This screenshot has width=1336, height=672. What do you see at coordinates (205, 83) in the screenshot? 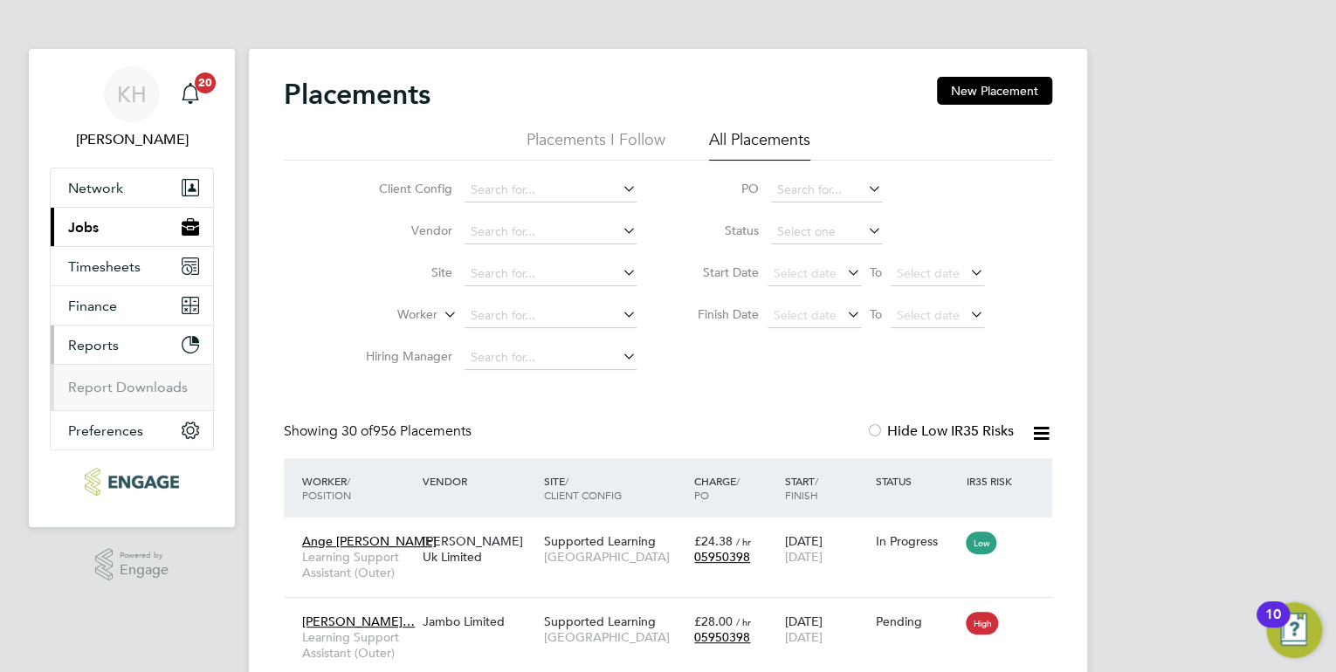
I see `span: 20` at bounding box center [205, 83].